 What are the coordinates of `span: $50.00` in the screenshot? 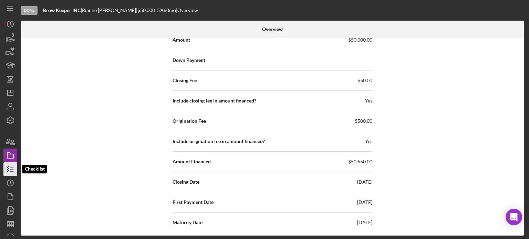 It's located at (365, 81).